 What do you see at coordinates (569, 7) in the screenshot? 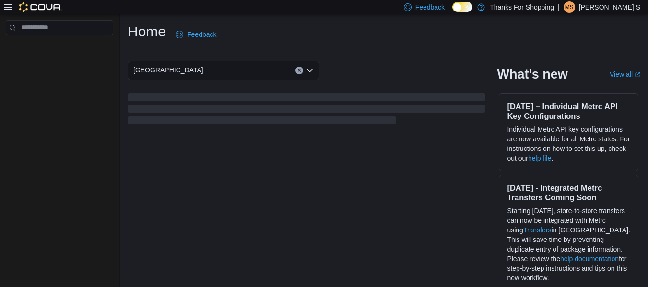
I see `span: MS` at bounding box center [569, 7].